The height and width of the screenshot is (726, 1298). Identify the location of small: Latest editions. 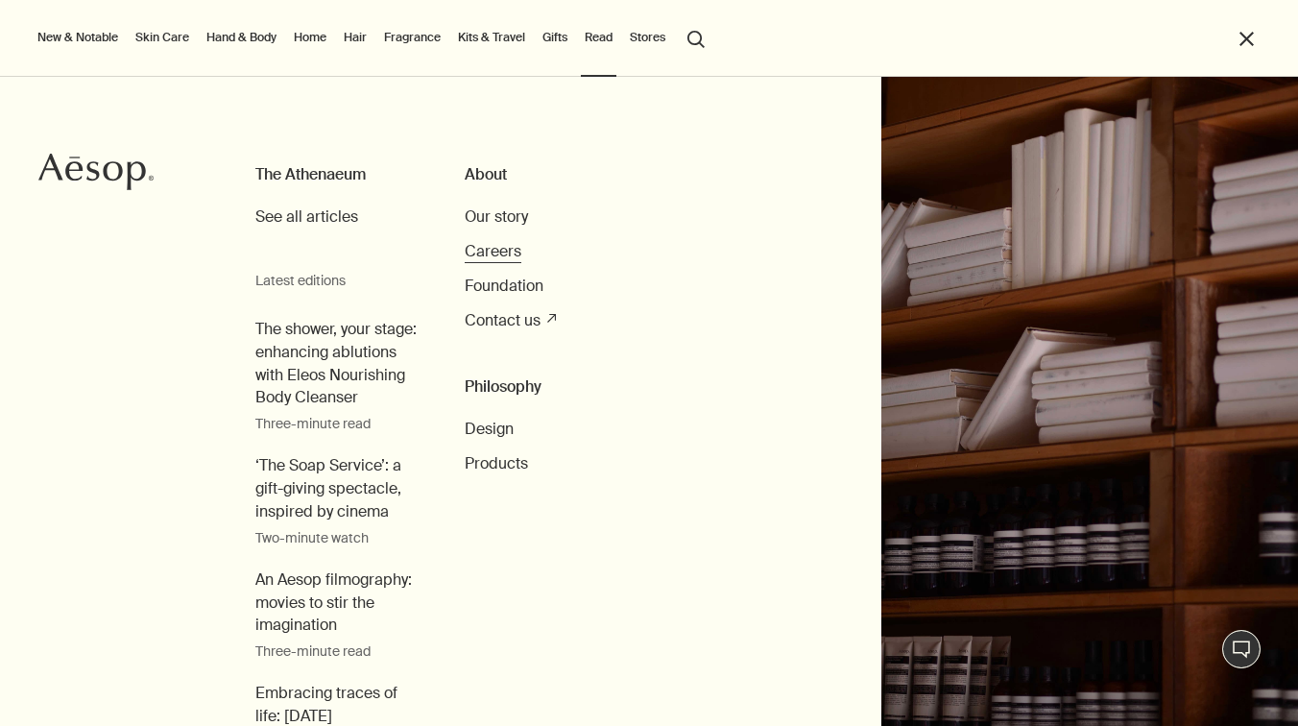
(341, 280).